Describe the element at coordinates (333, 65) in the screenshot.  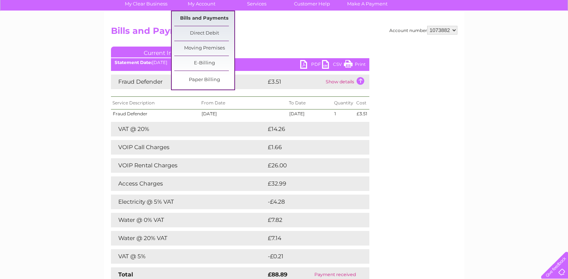
I see `a: CSV` at that location.